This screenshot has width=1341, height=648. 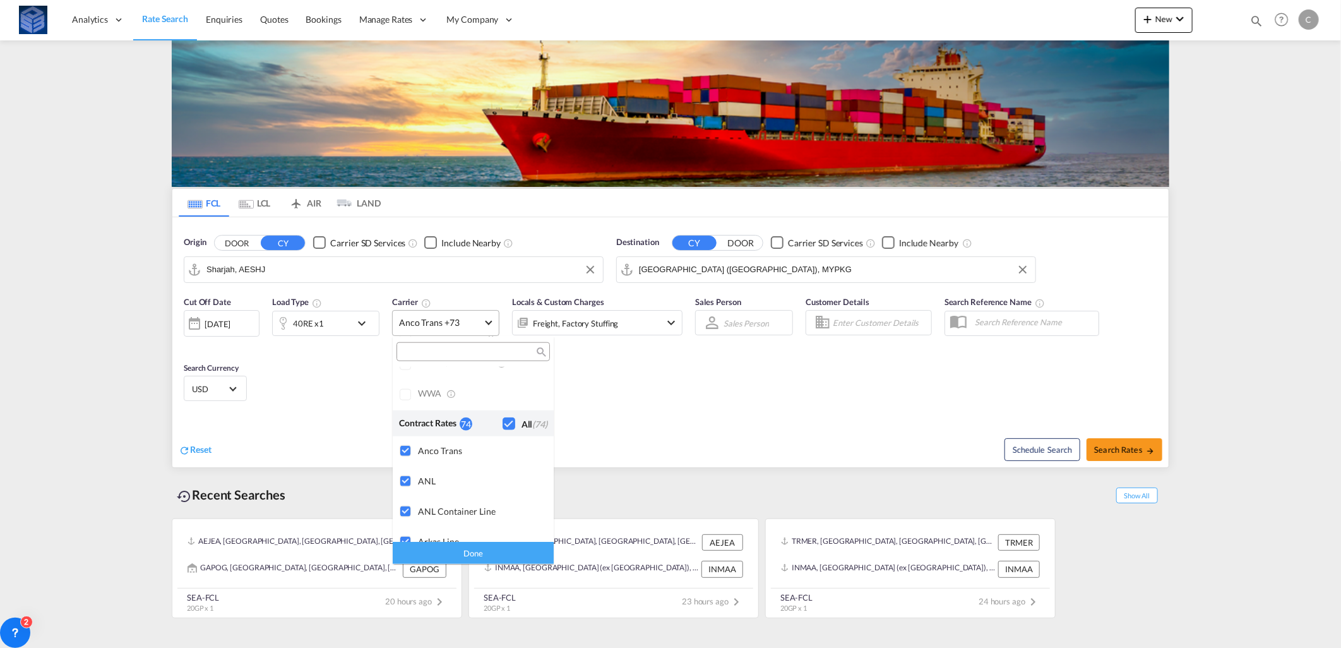 I want to click on md-checkbox: Checkbox No Ink, so click(x=525, y=423).